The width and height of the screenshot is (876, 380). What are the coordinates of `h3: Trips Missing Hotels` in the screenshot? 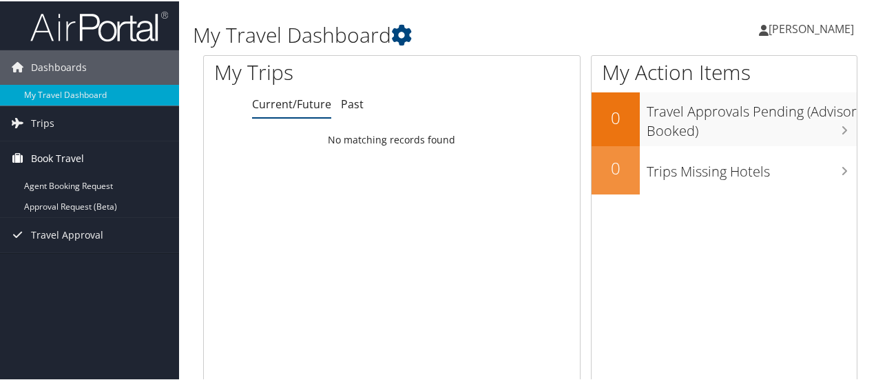 It's located at (752, 167).